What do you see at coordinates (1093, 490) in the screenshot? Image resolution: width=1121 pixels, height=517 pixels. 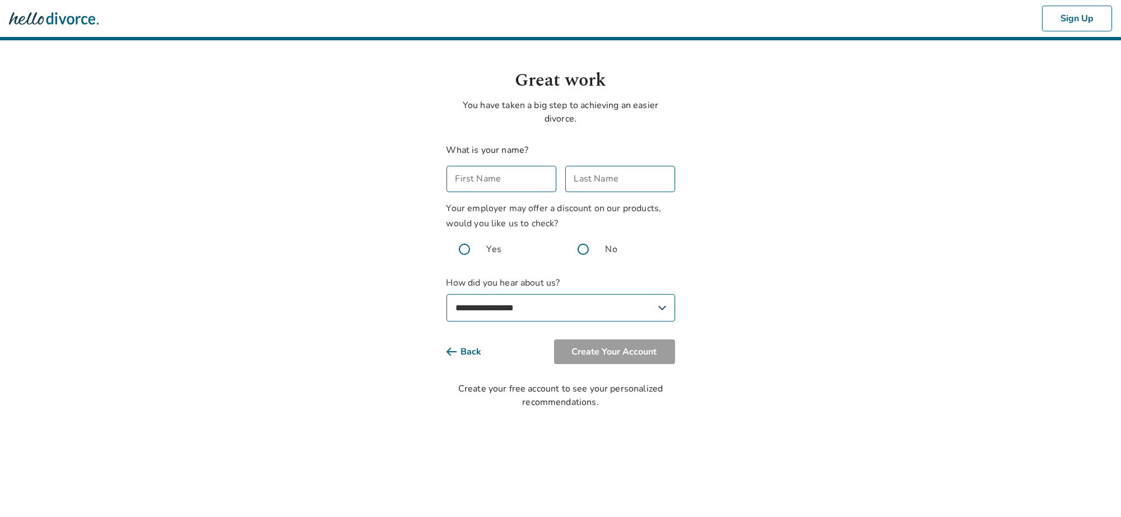 I see `div: Chat Widget` at bounding box center [1093, 490].